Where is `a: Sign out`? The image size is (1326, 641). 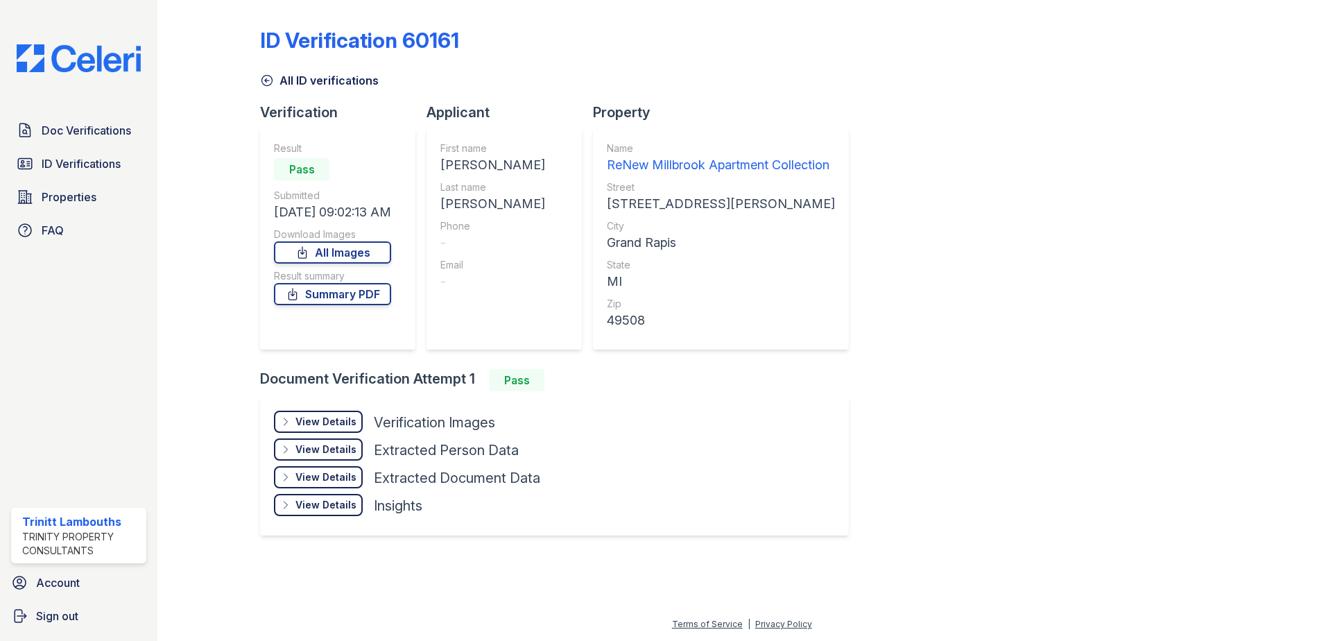
a: Sign out is located at coordinates (78, 616).